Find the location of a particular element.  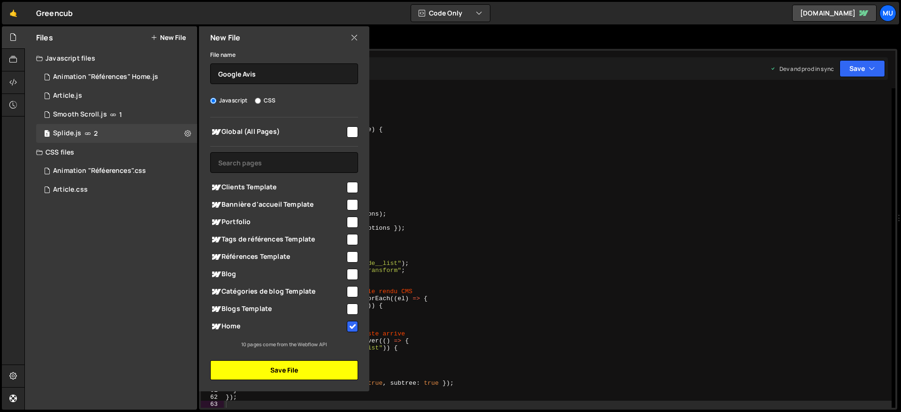

div: 16982/46583.css is located at coordinates (116, 190).